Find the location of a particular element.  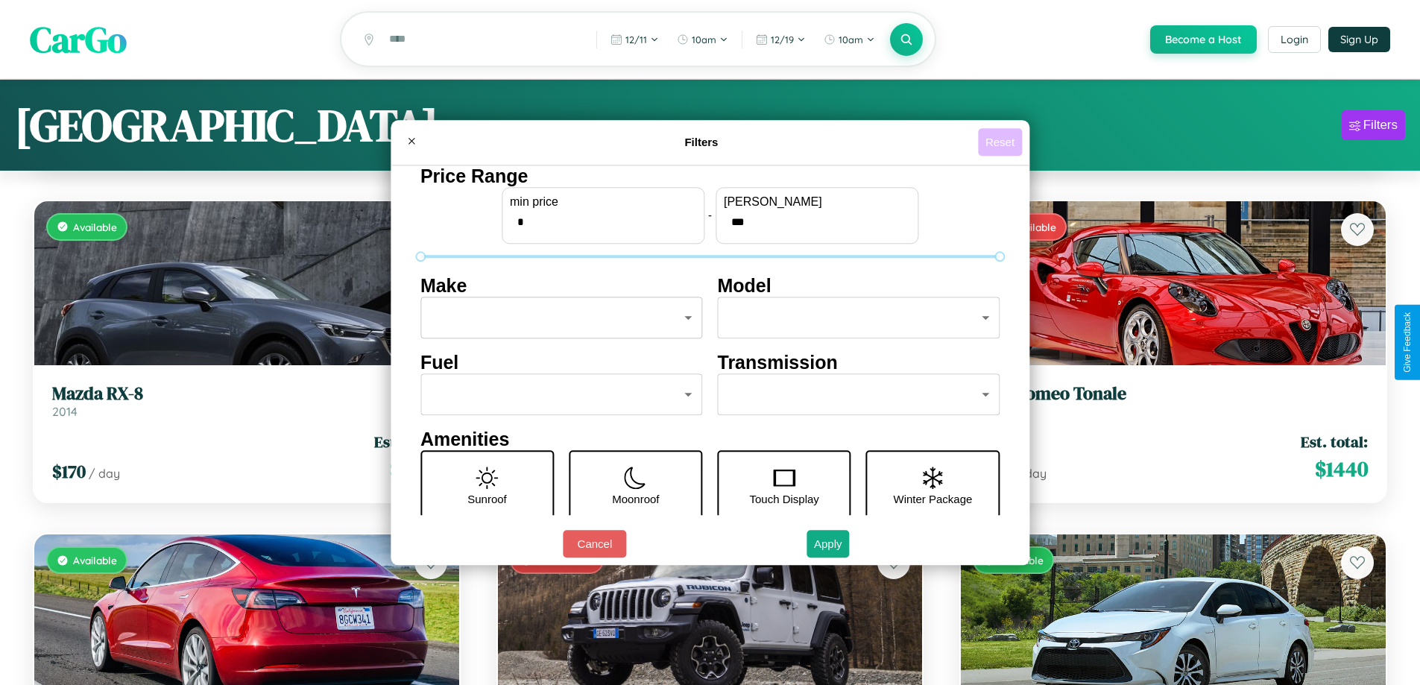

span: $ 1360 is located at coordinates (415, 469).